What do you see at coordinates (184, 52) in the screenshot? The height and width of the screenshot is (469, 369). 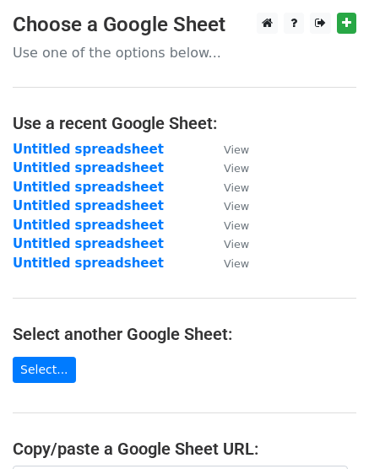 I see `p: Use one of the options below...` at bounding box center [184, 52].